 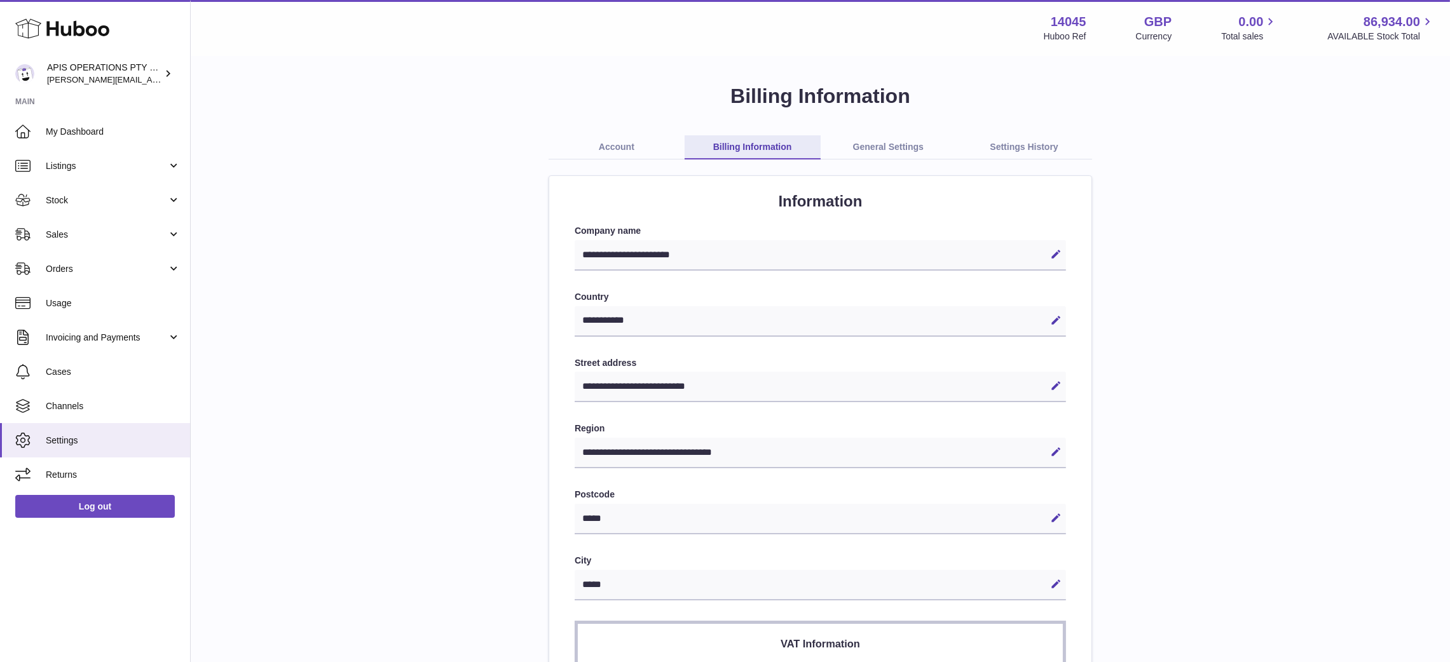 I want to click on span: My Dashboard, so click(x=113, y=132).